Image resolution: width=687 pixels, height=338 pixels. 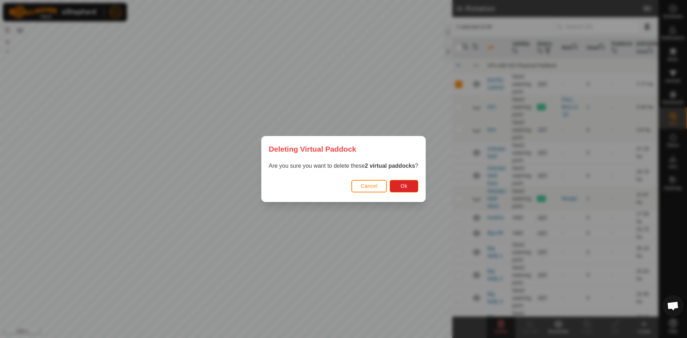 I want to click on button: Cancel, so click(x=369, y=186).